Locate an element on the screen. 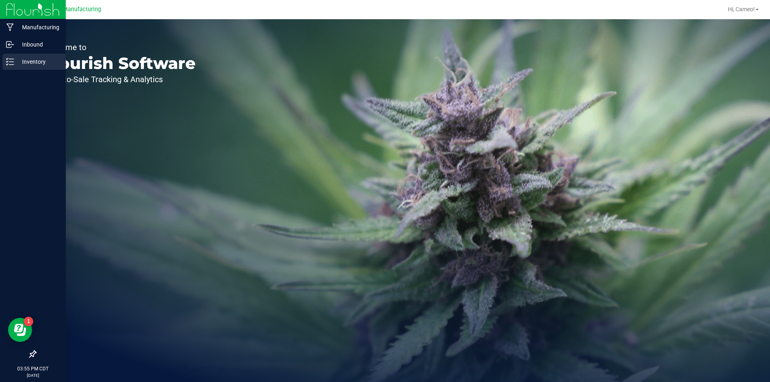  p: Welcome to is located at coordinates (120, 47).